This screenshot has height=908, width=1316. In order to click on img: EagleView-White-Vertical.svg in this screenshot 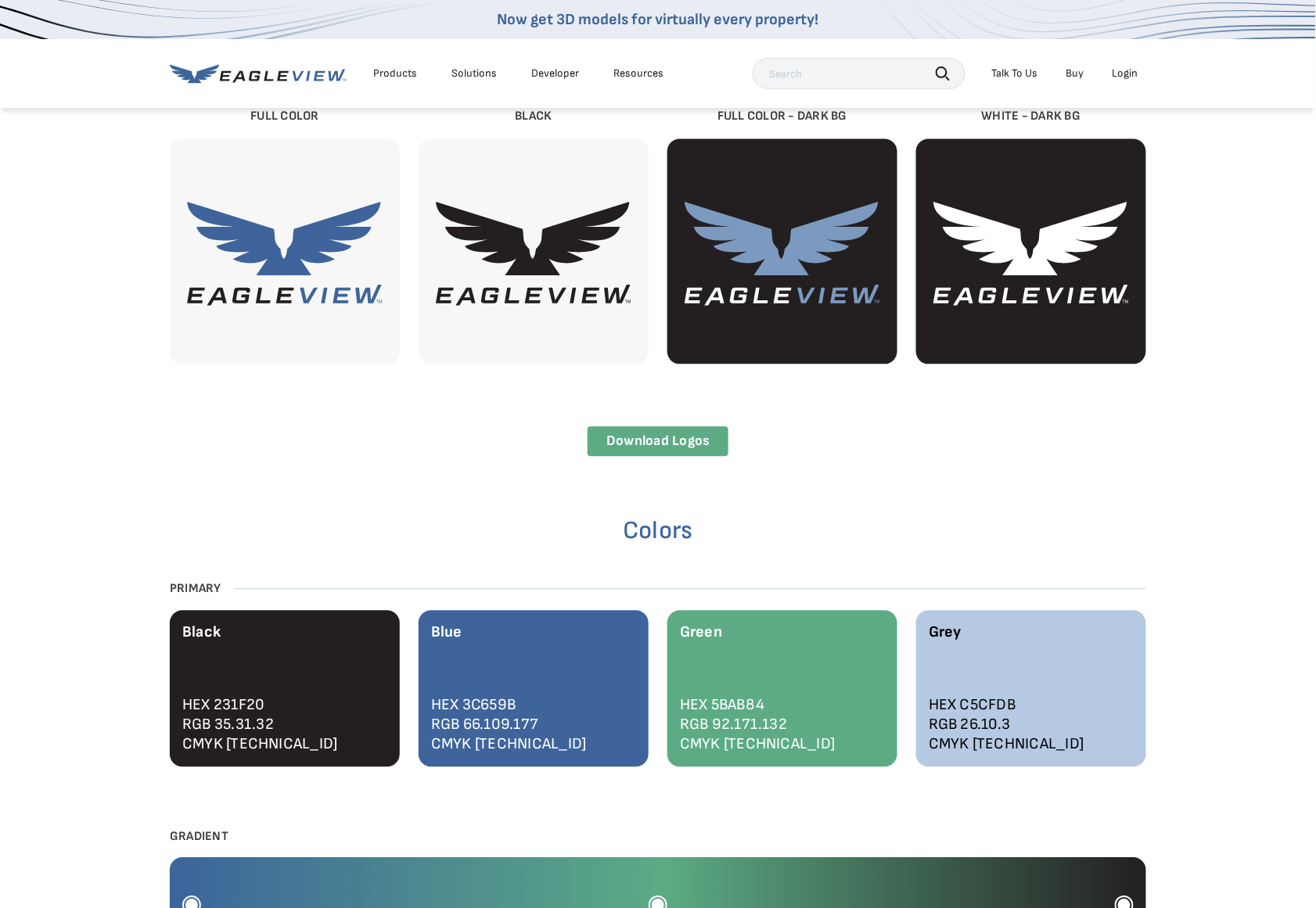, I will do `click(1031, 252)`.